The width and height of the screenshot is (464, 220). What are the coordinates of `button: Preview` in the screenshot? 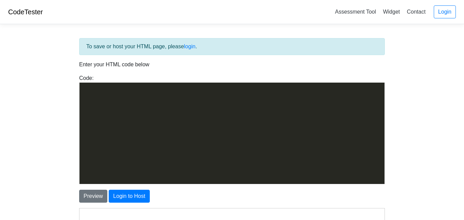 It's located at (93, 196).